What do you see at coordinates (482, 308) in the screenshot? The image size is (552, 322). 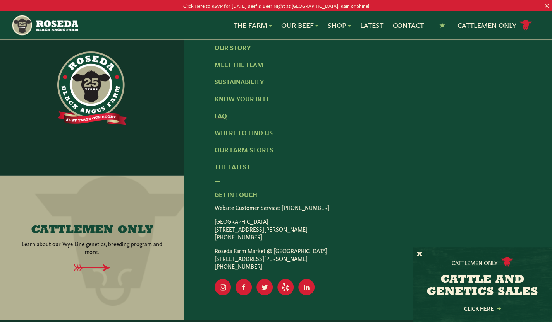 I see `a: Click Here` at bounding box center [482, 308].